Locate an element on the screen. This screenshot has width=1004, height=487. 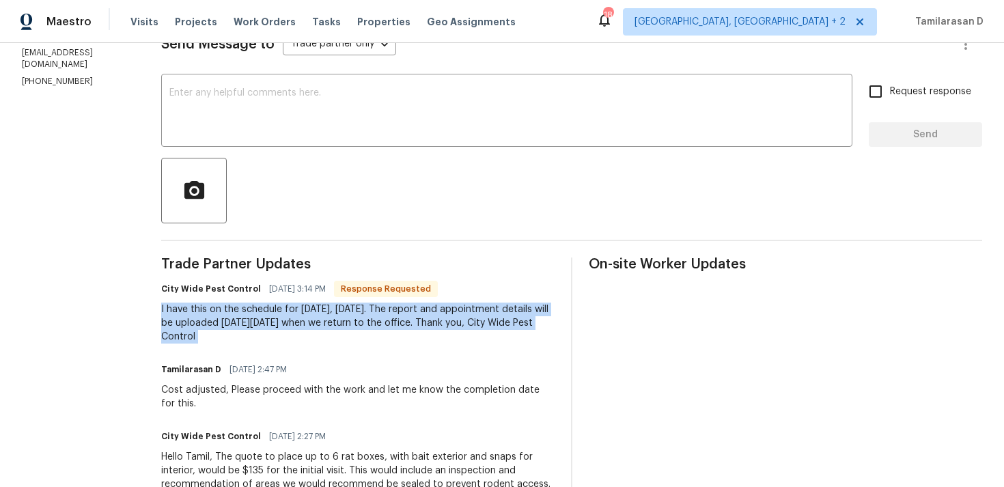
span: Maestro is located at coordinates (69, 22).